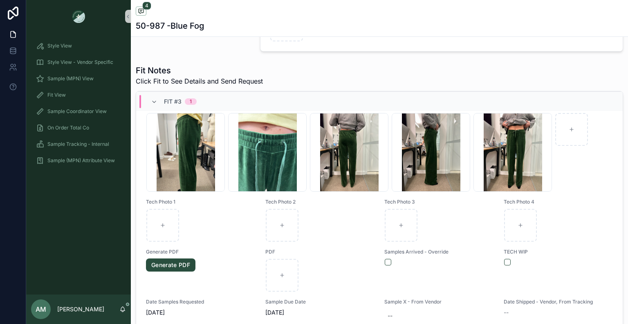  Describe the element at coordinates (439, 252) in the screenshot. I see `span: Samples Arrived - Override` at that location.